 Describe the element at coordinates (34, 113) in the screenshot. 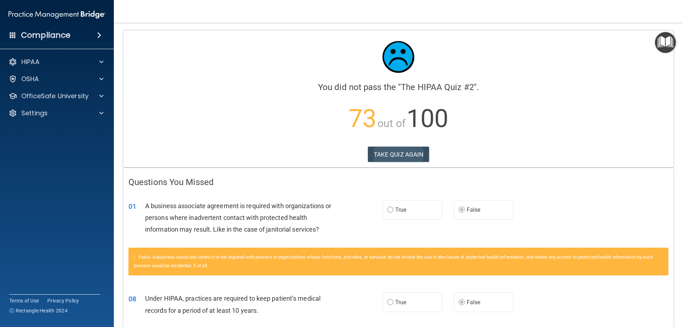

I see `p: Settings` at that location.